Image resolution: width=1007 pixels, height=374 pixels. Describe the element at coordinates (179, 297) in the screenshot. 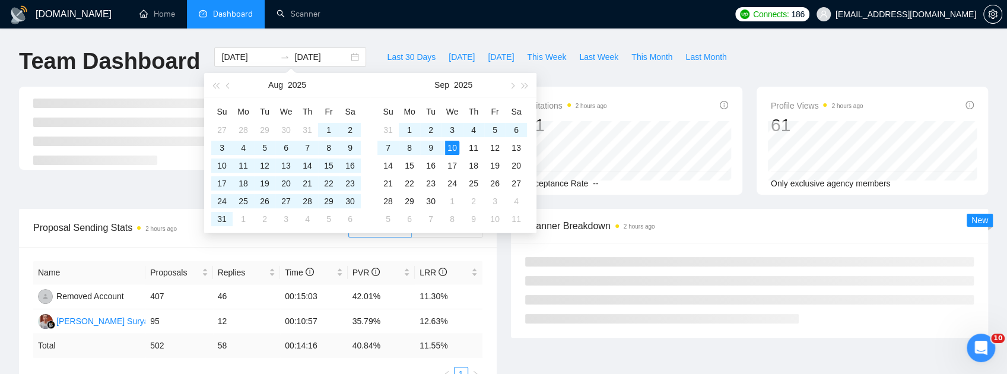

I see `td: 407` at that location.